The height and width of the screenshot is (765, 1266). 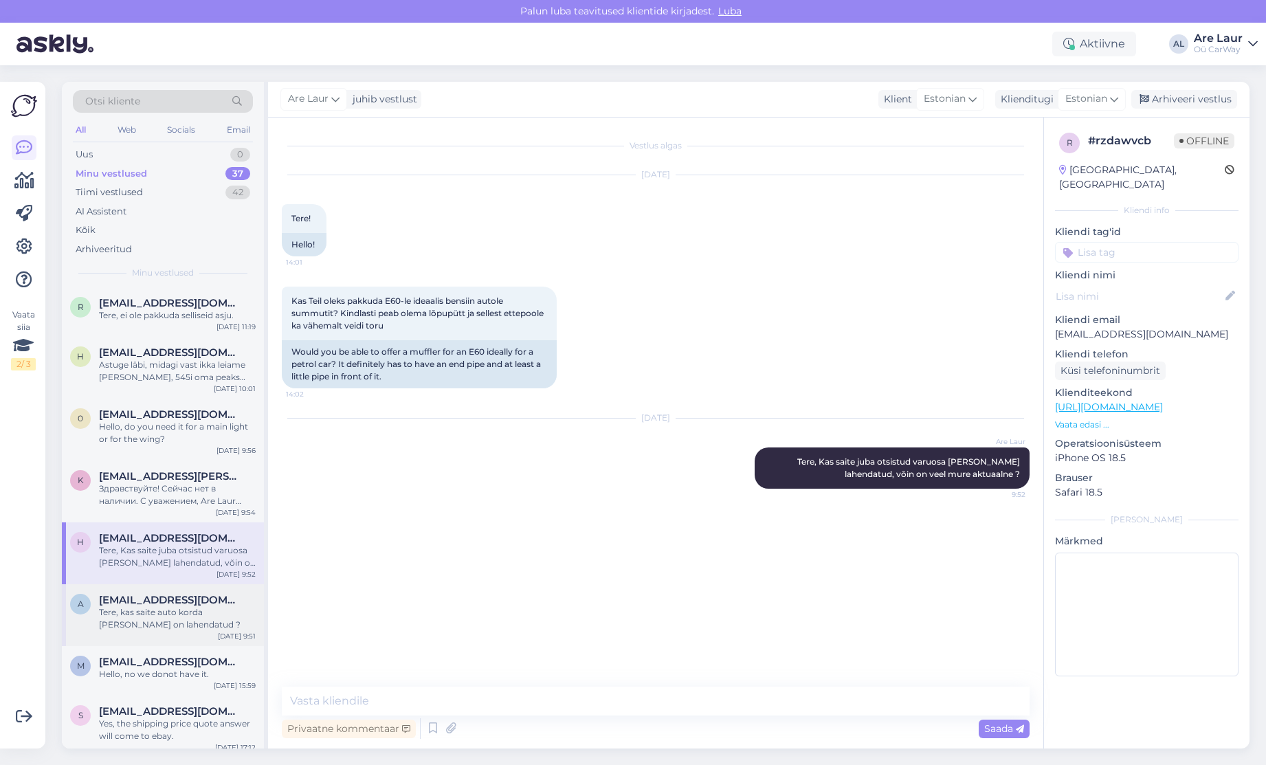 I want to click on p: Kliendi email, so click(x=1146, y=320).